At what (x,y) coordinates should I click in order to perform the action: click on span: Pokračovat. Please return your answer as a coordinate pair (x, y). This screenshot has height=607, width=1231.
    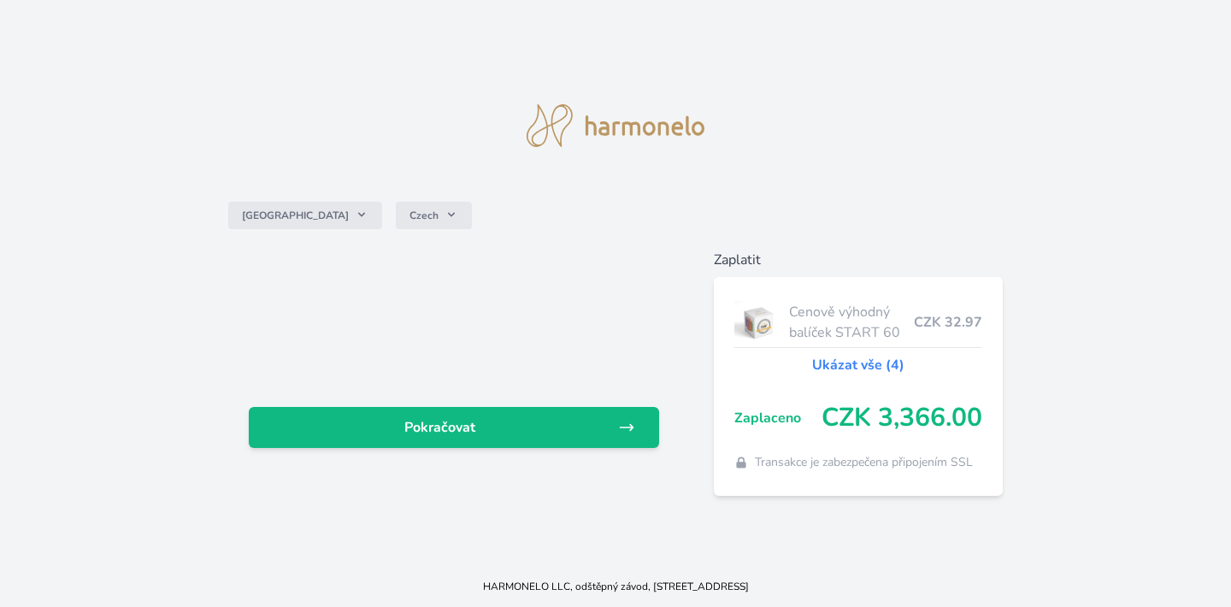
    Looking at the image, I should click on (440, 427).